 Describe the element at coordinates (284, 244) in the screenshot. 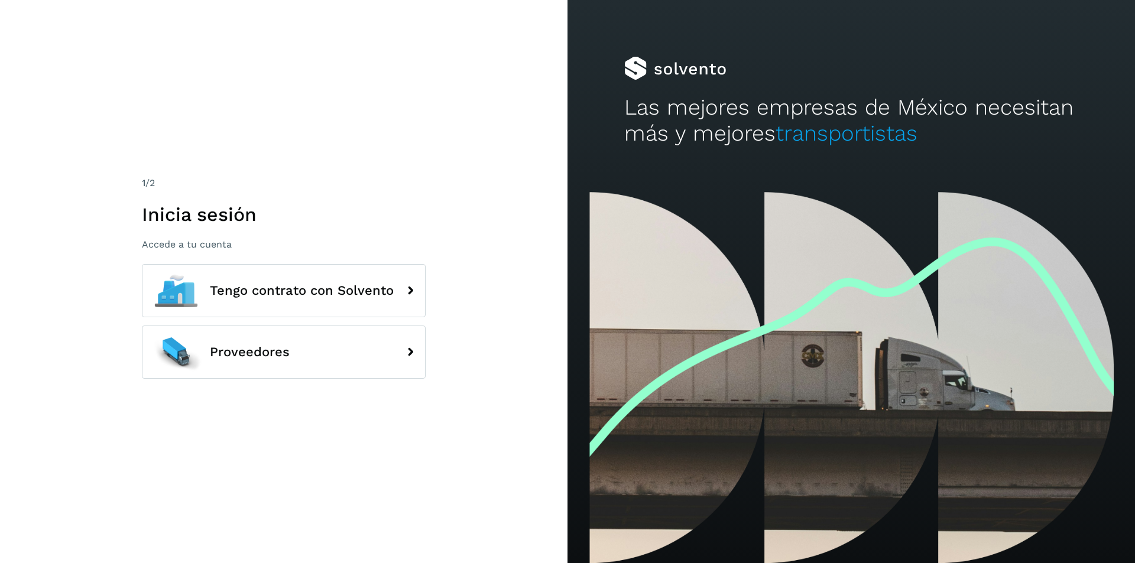

I see `p: Accede a tu cuenta` at that location.